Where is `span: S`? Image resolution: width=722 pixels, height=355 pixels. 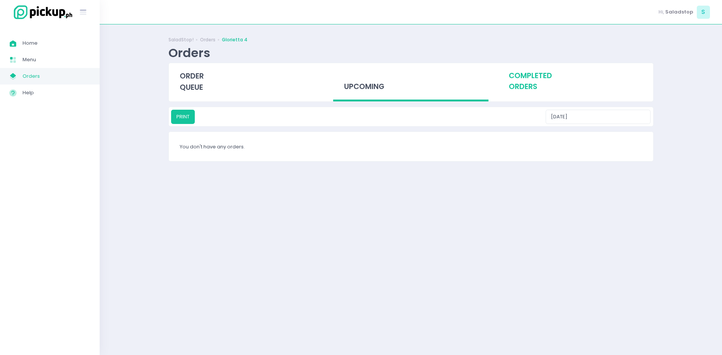
span: S is located at coordinates (703, 12).